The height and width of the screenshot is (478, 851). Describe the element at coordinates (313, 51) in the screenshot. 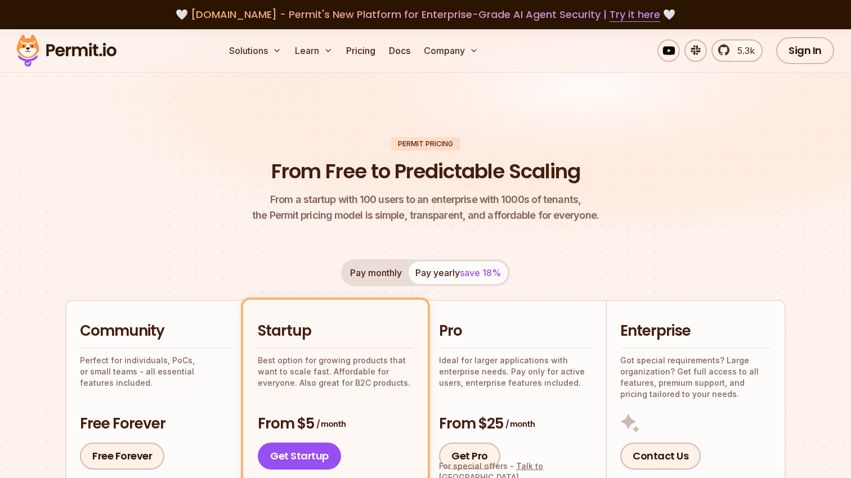

I see `button: Learn` at that location.